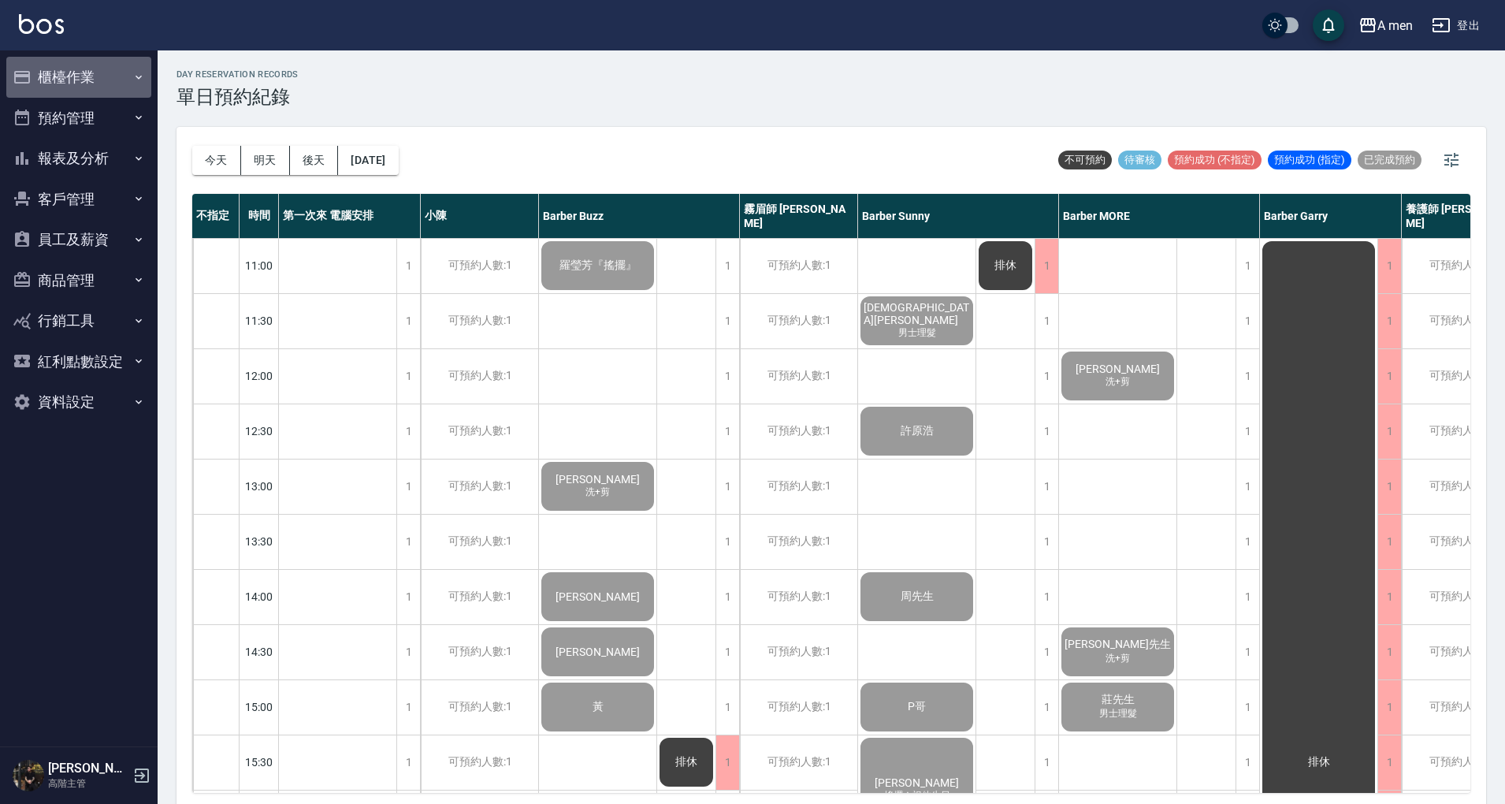 The height and width of the screenshot is (804, 1505). Describe the element at coordinates (79, 77) in the screenshot. I see `button: 櫃檯作業` at that location.